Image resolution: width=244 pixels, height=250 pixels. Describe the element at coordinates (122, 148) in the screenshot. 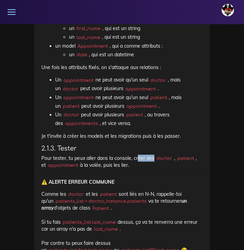

I see `h4: 2.1.3. Tester` at that location.